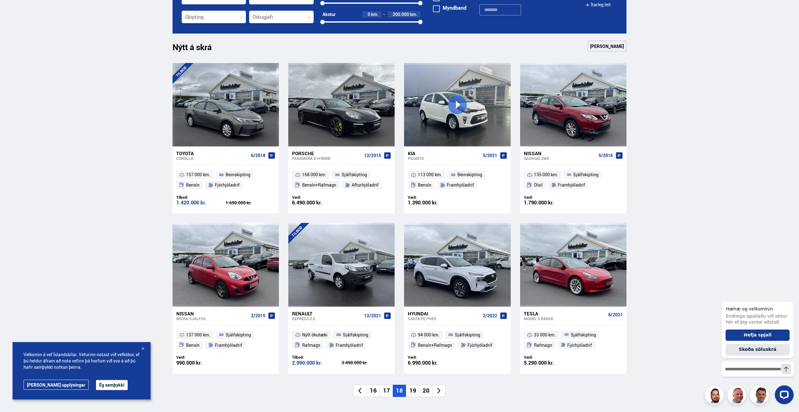 Image resolution: width=799 pixels, height=412 pixels. Describe the element at coordinates (41, 29) in the screenshot. I see `p: Endilega spjallaðu við okkur hér ef þig vantar aðstoð.` at that location.